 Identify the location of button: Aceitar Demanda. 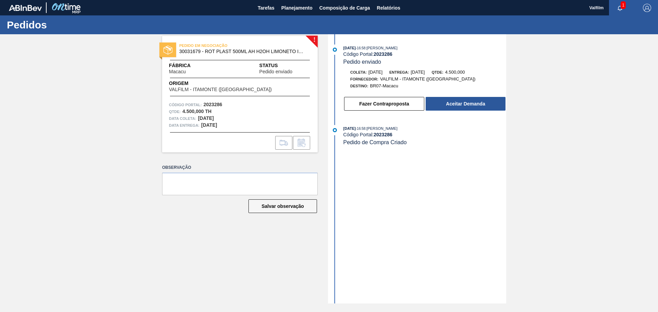
(465, 104).